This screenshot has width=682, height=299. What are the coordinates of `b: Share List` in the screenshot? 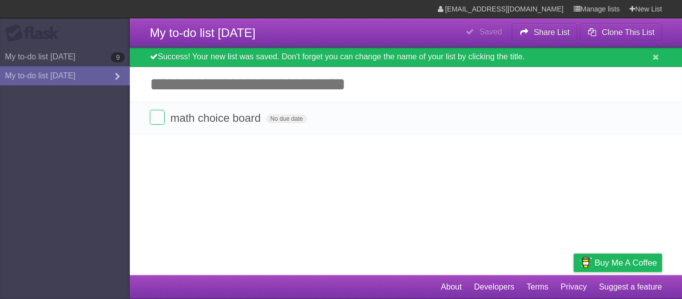 It's located at (552, 32).